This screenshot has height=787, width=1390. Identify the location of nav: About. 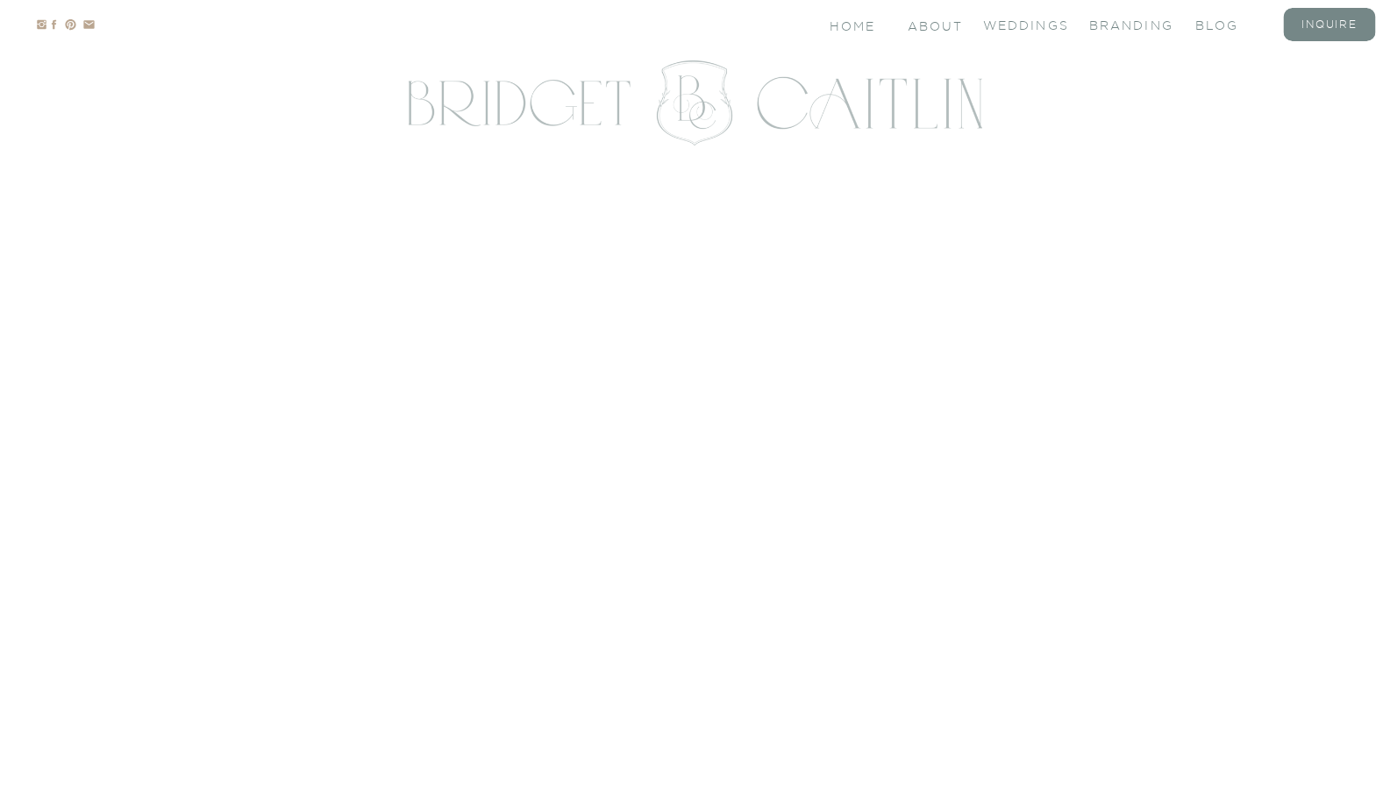
(934, 25).